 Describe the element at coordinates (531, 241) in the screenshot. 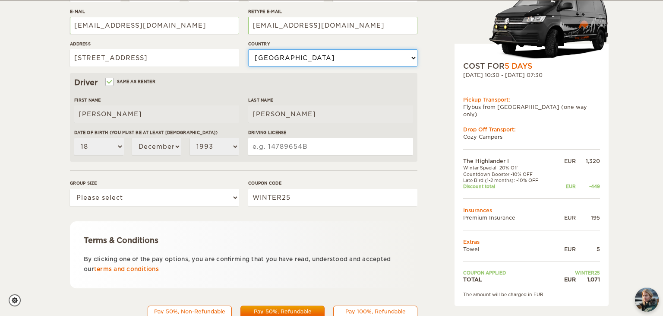

I see `td: Extras` at that location.